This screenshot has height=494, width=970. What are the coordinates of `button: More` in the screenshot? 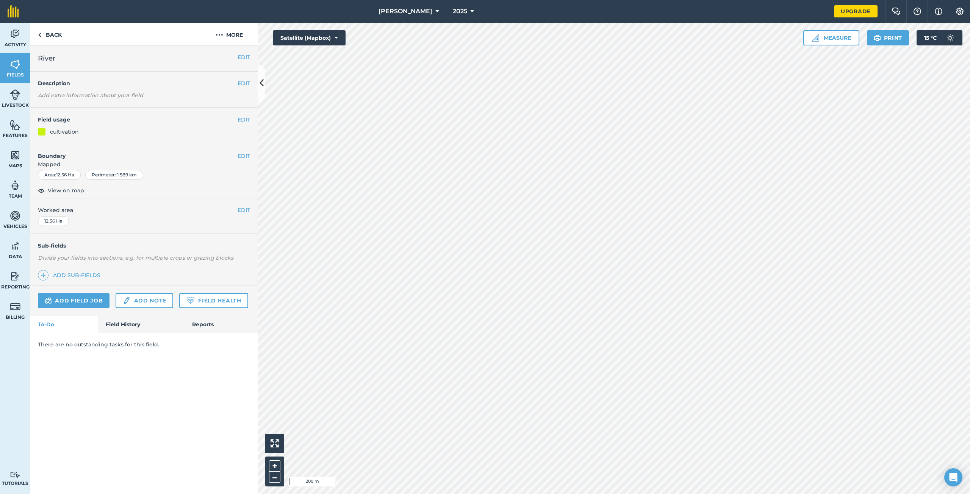 It's located at (229, 34).